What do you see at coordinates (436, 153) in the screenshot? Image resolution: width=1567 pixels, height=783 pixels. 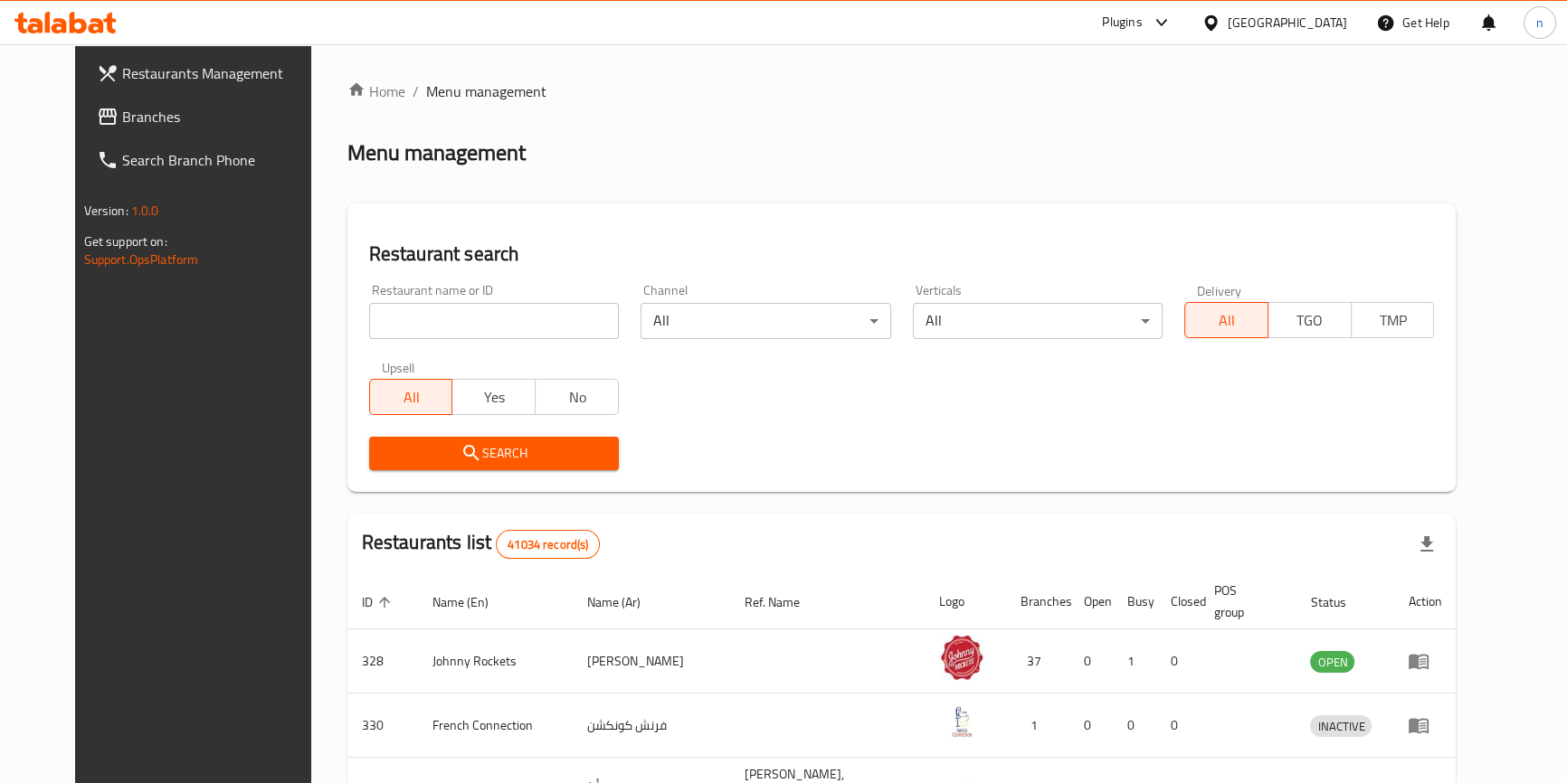 I see `h2: Menu management` at bounding box center [436, 153].